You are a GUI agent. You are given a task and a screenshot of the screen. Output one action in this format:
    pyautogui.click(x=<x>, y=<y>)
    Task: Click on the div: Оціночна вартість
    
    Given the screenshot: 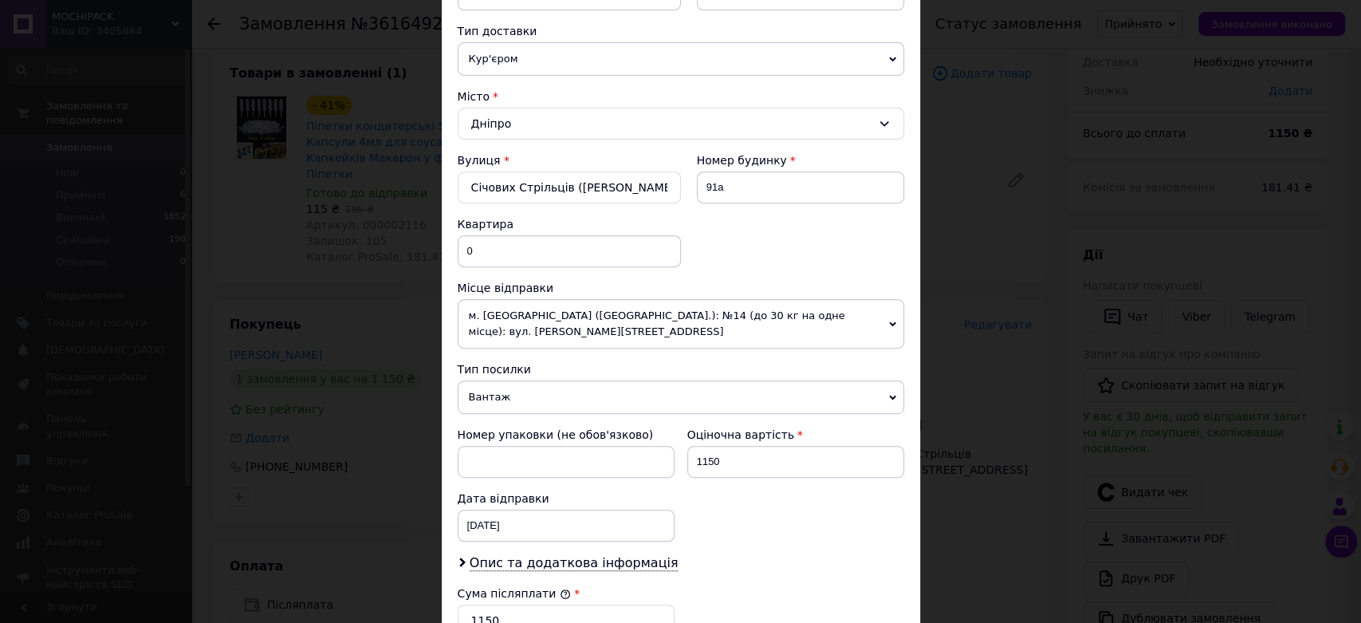 What is the action you would take?
    pyautogui.click(x=796, y=435)
    